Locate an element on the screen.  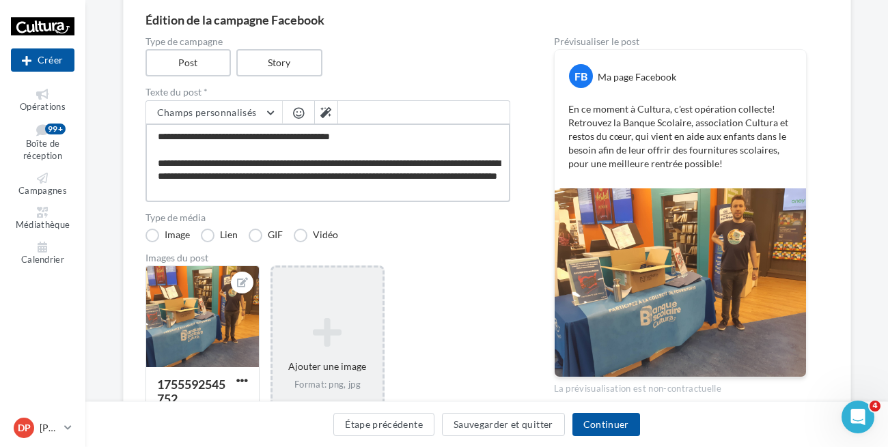
div: 99+ is located at coordinates (55, 129).